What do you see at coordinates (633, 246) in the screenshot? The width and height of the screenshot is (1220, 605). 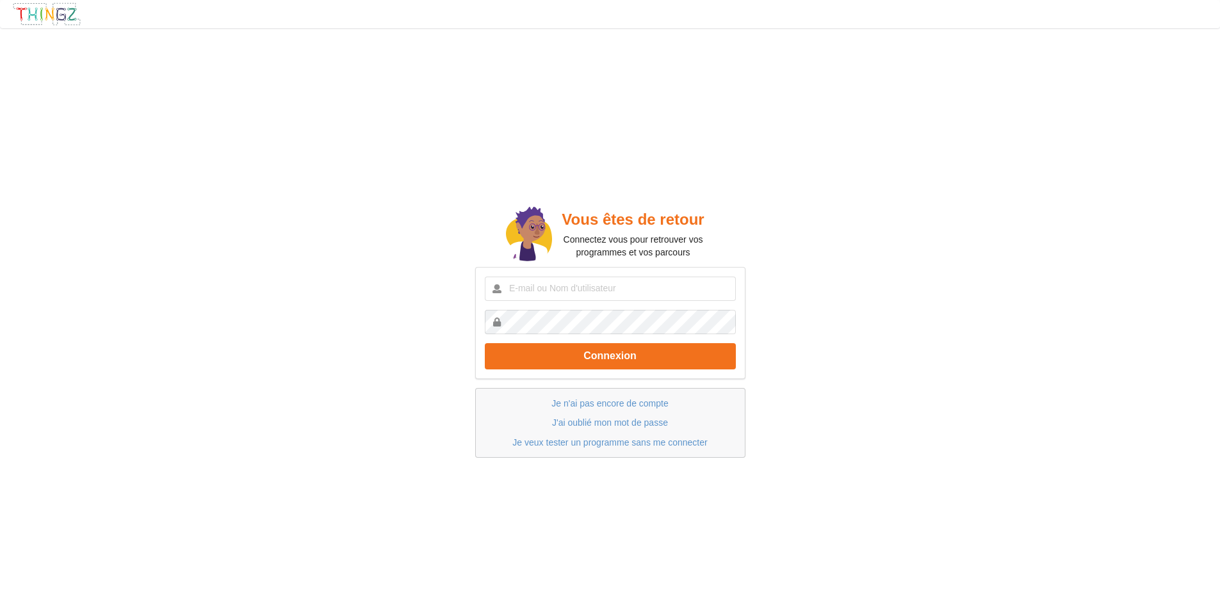 I see `p: Connectez vous pour retrouver vos programmes et vos parcours` at bounding box center [633, 246].